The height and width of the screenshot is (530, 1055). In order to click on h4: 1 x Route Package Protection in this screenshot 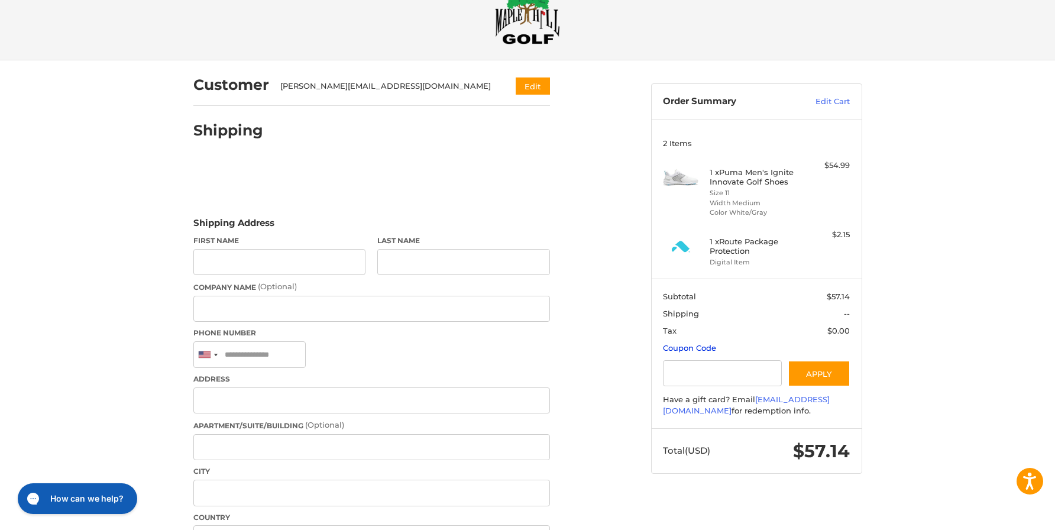, I will do `click(754, 246)`.